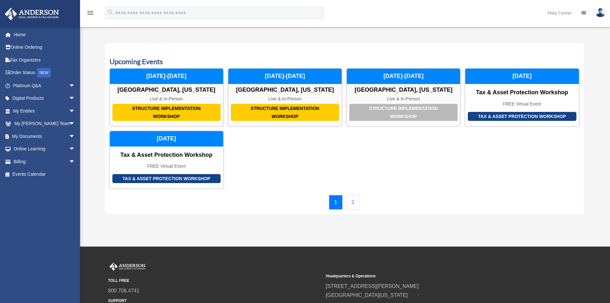 The height and width of the screenshot is (303, 610). Describe the element at coordinates (111, 12) in the screenshot. I see `i: search` at that location.